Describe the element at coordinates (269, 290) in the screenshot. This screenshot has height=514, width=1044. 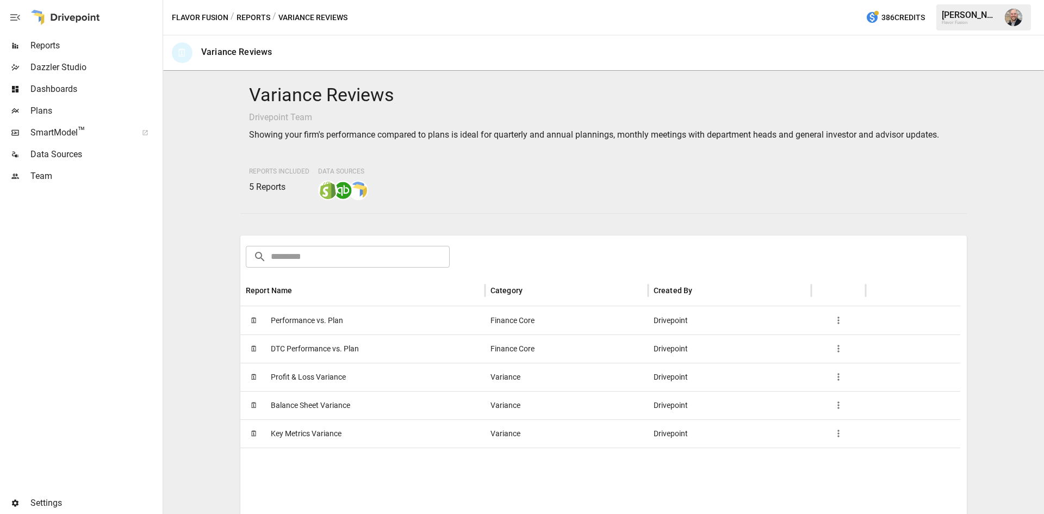
I see `div: Report Name` at that location.